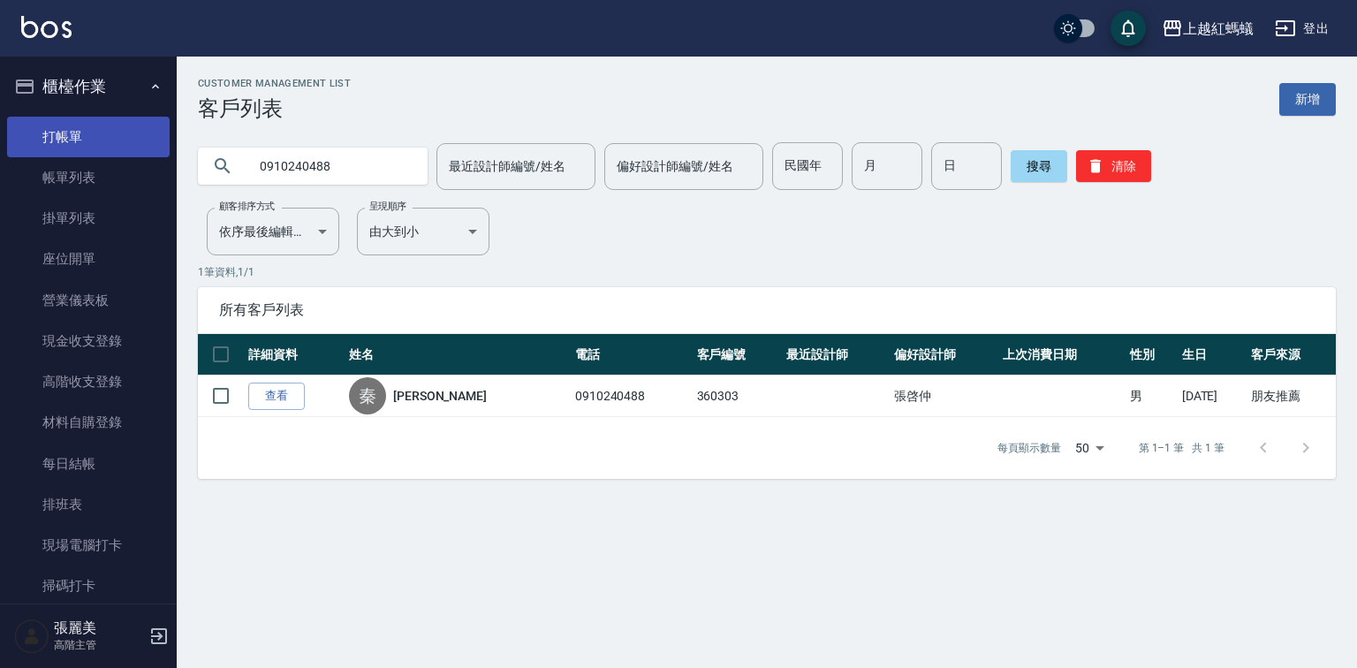 Image resolution: width=1357 pixels, height=668 pixels. I want to click on a: 查看, so click(276, 396).